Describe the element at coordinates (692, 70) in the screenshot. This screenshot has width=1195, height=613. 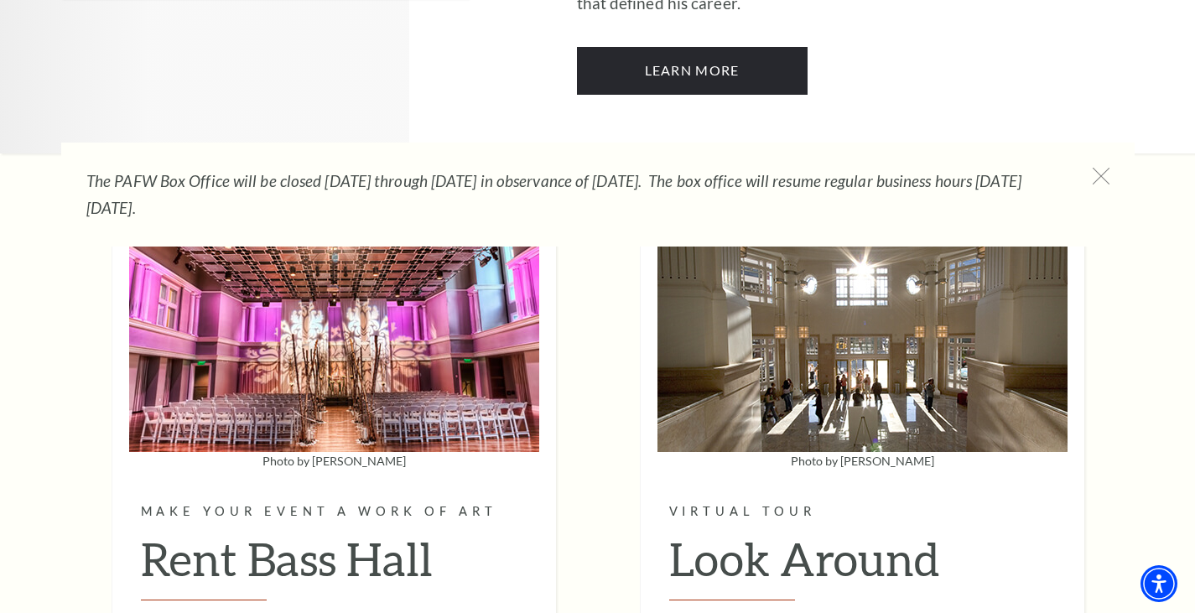
I see `a: Learn More A Beautiful Noise: The Neil Diamond Musical` at that location.